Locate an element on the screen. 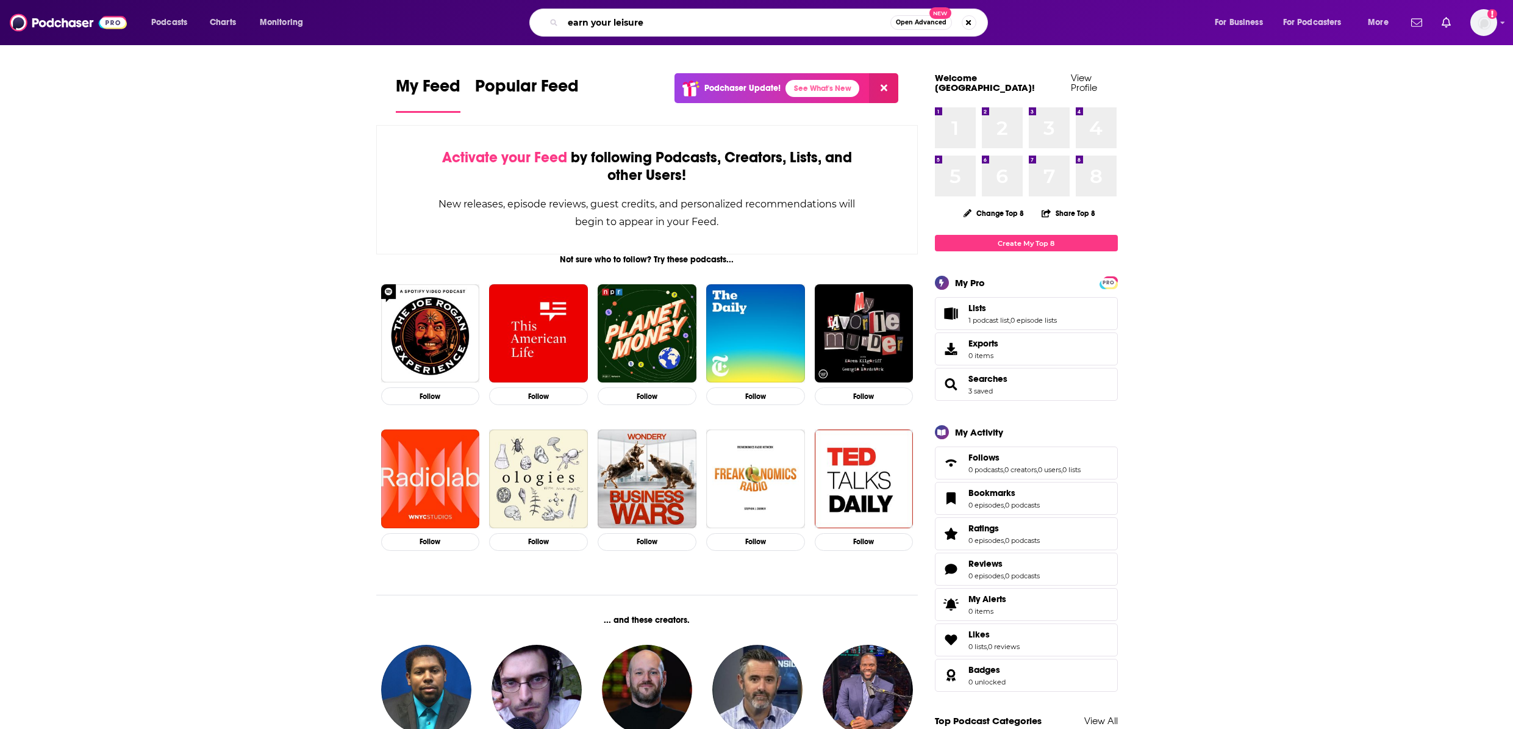 The height and width of the screenshot is (729, 1513). span: Open Advanced is located at coordinates (921, 23).